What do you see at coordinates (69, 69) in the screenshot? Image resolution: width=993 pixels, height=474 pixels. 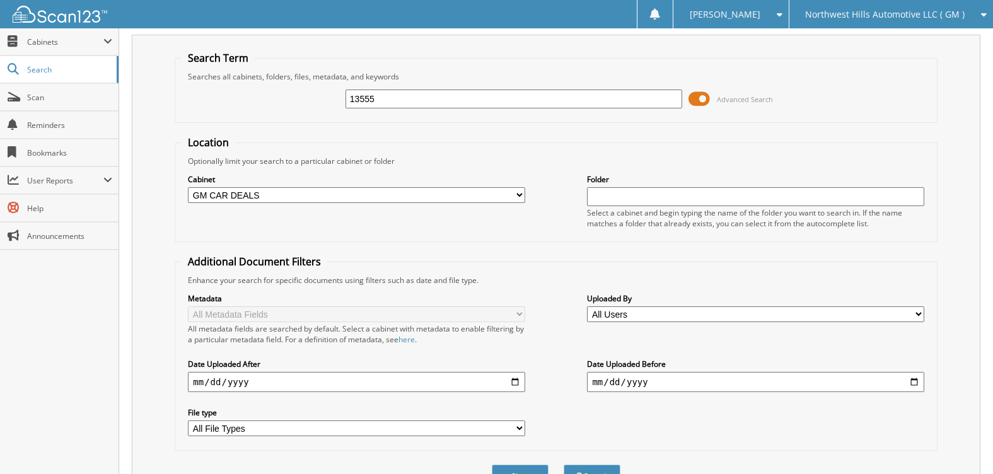 I see `span: Search` at bounding box center [69, 69].